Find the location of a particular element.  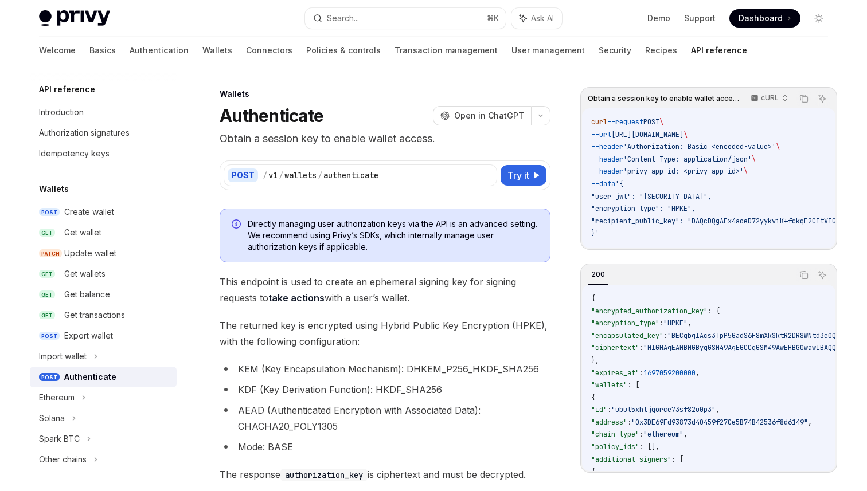

span: "additional_signers" is located at coordinates (631, 460).